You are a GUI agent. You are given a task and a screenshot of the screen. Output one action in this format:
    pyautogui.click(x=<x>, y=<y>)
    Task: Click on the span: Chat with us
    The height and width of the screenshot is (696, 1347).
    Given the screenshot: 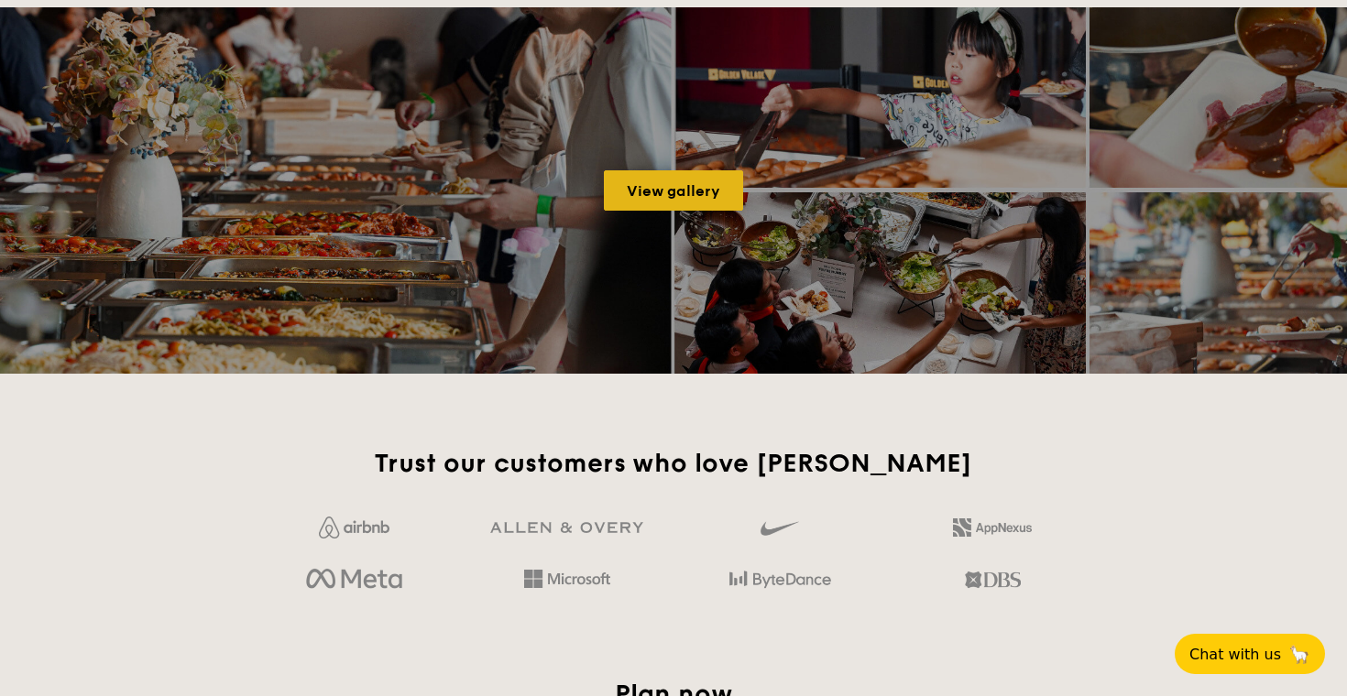 What is the action you would take?
    pyautogui.click(x=1235, y=654)
    